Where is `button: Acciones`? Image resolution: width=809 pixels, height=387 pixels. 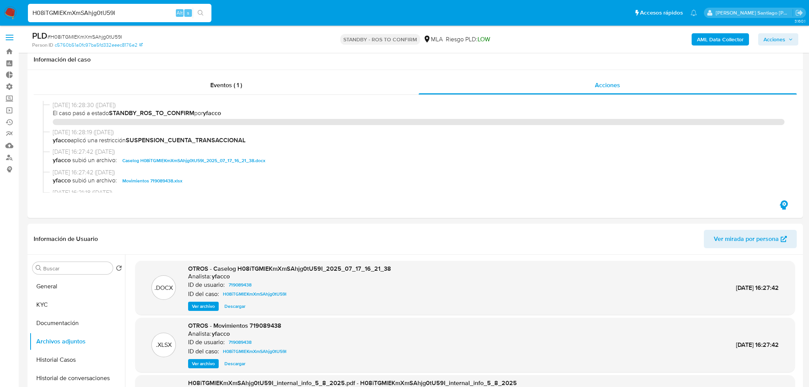 button: Acciones is located at coordinates (778, 39).